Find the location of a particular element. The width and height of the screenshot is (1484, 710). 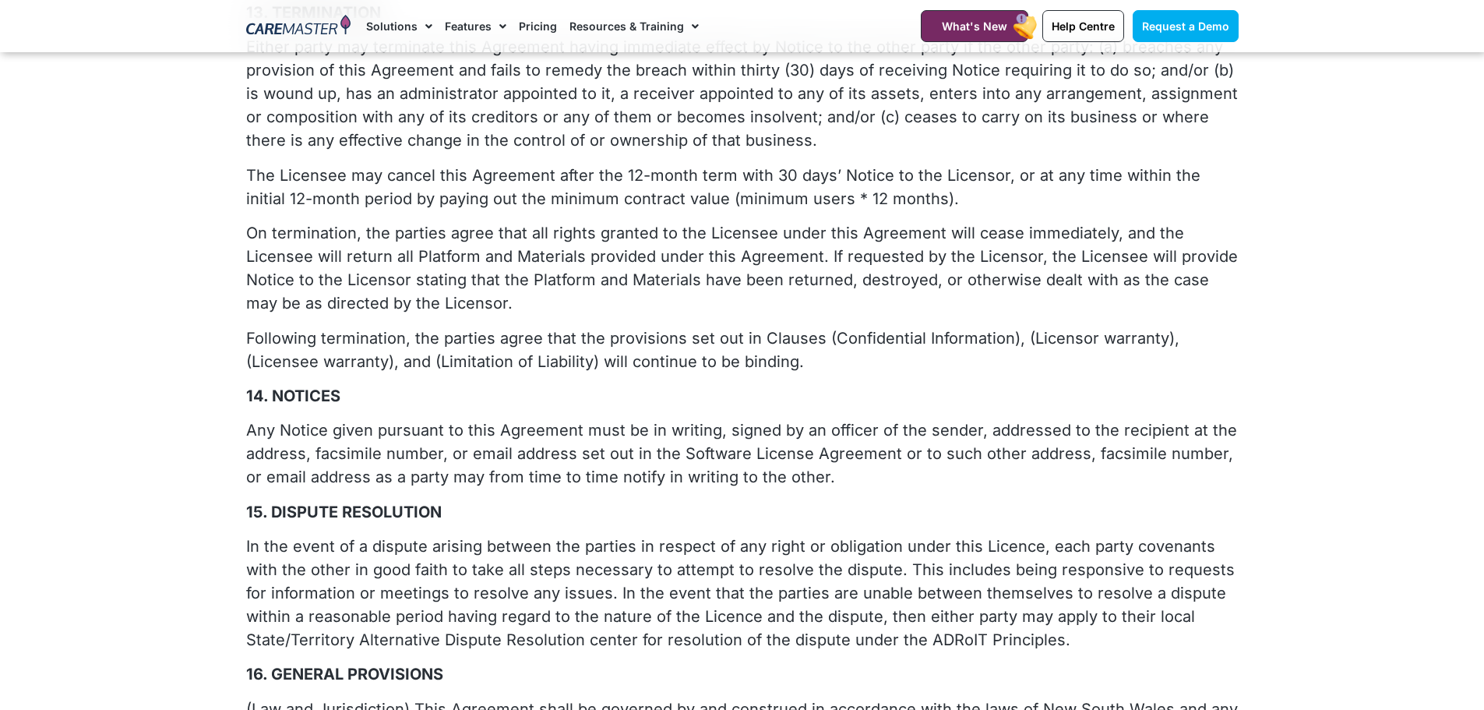

a: Request a Demo is located at coordinates (1186, 26).